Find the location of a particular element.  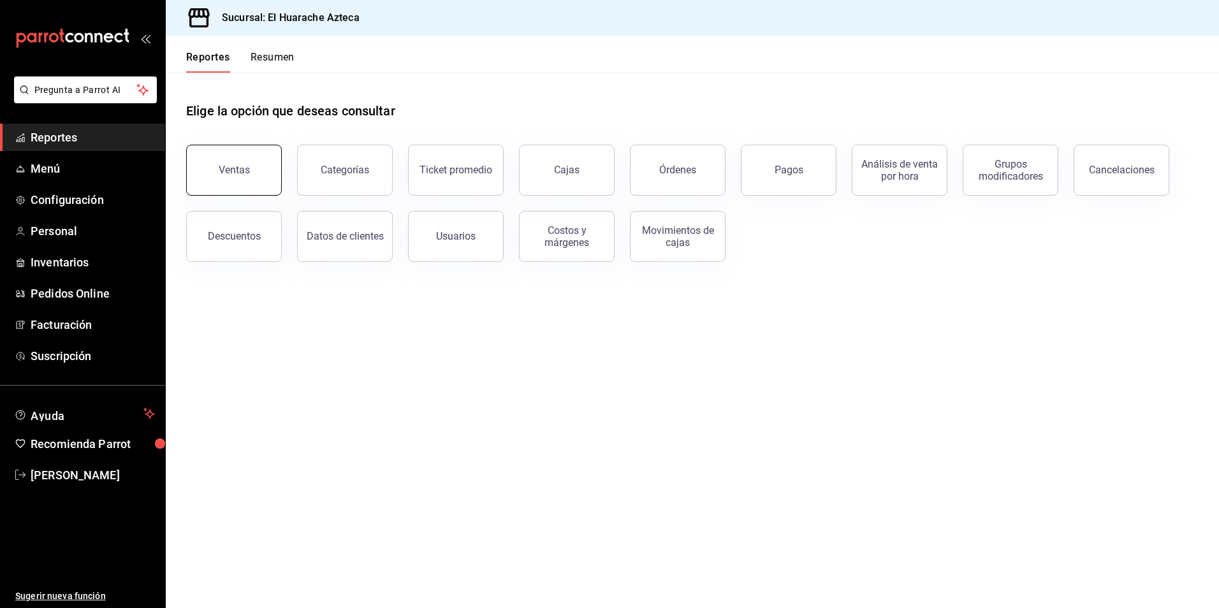

a: Pregunta a Parrot AI is located at coordinates (83, 99).